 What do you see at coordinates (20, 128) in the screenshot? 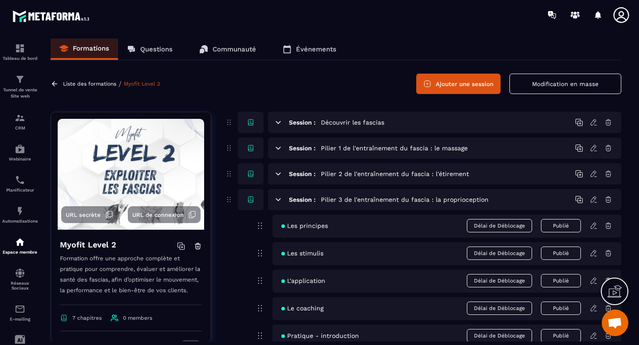
I see `p: CRM` at bounding box center [20, 128].